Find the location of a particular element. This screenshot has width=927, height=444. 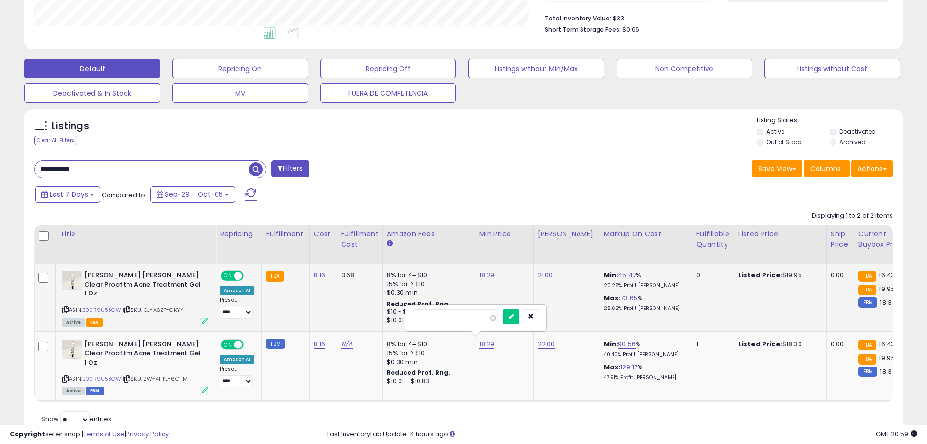

a: 22.00 is located at coordinates (547, 344).